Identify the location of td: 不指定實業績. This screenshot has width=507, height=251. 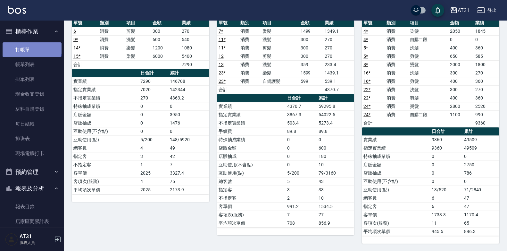
(251, 123).